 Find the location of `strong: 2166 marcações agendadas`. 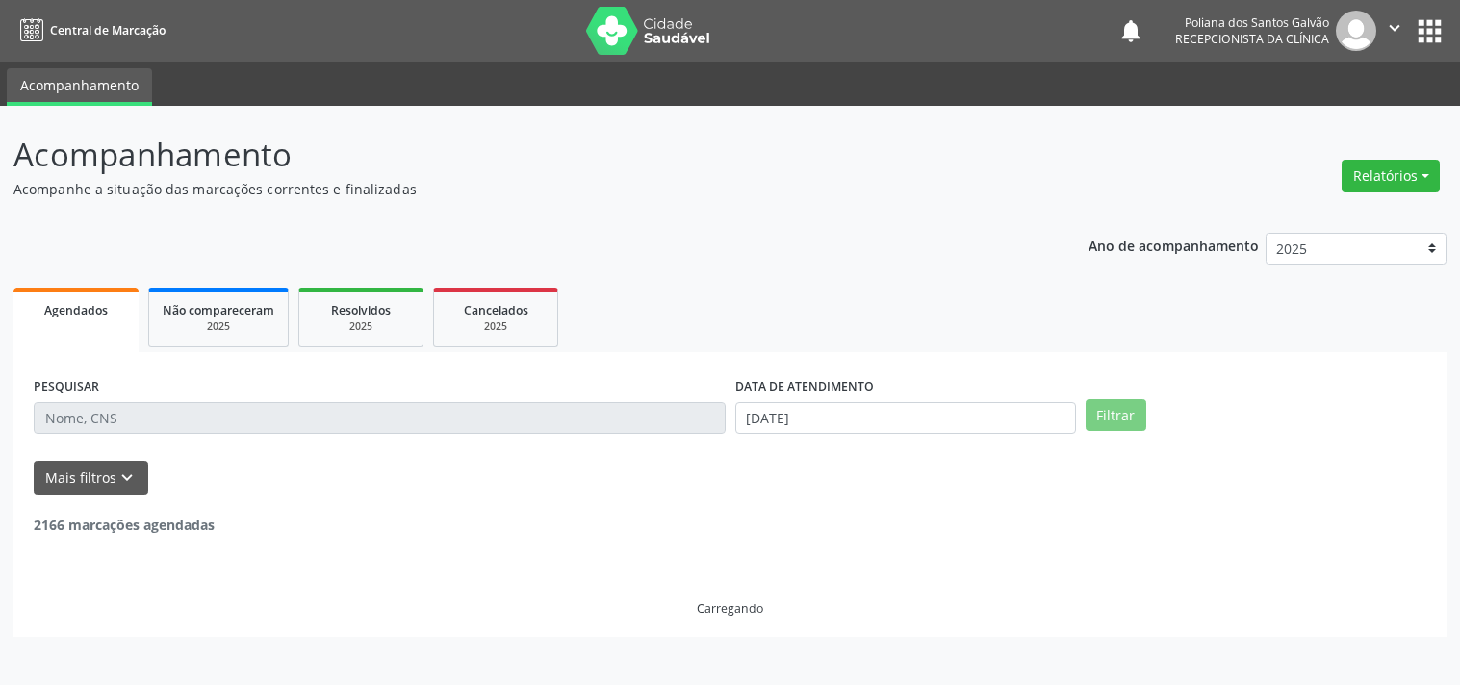

strong: 2166 marcações agendadas is located at coordinates (124, 525).